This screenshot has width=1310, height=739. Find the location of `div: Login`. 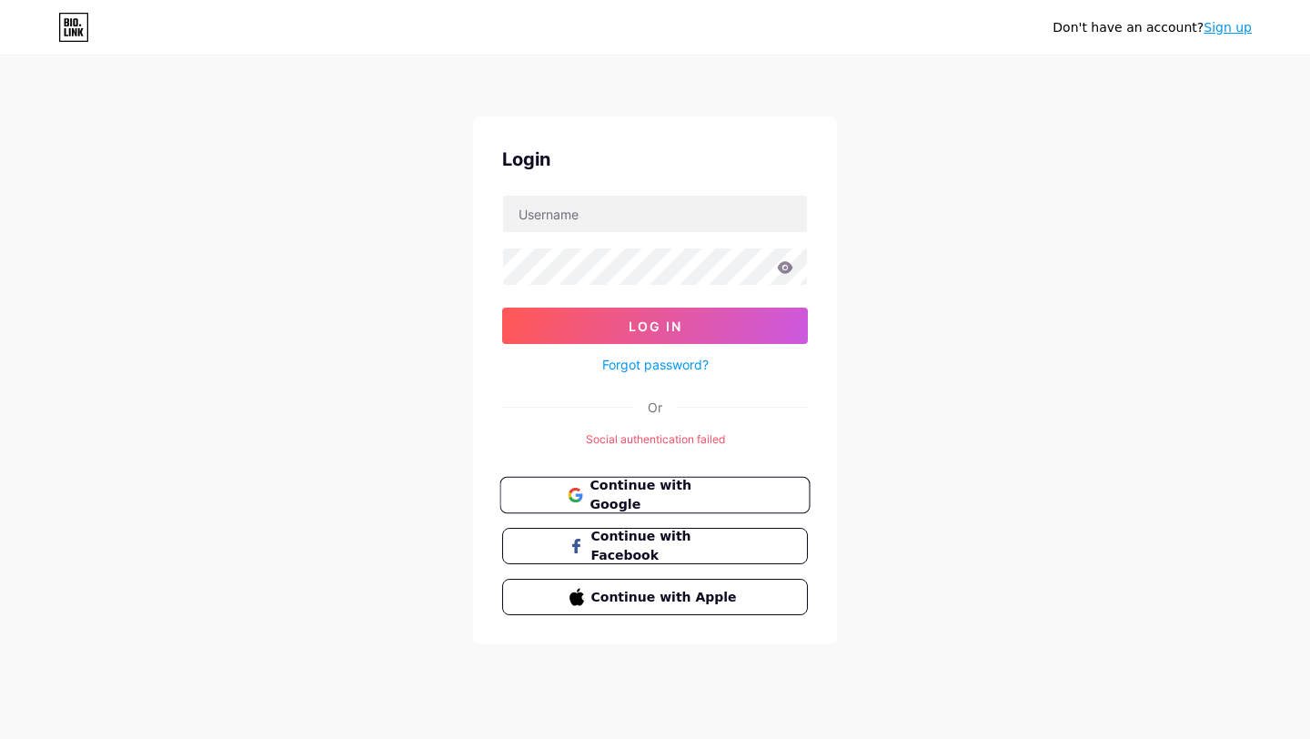

div: Login is located at coordinates (655, 159).